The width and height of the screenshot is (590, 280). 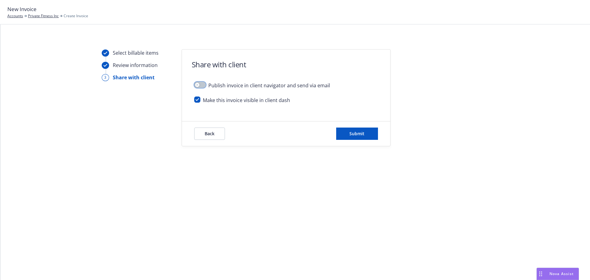 What do you see at coordinates (269, 85) in the screenshot?
I see `span: Publish invoice in client navigator and send via email` at bounding box center [269, 85].